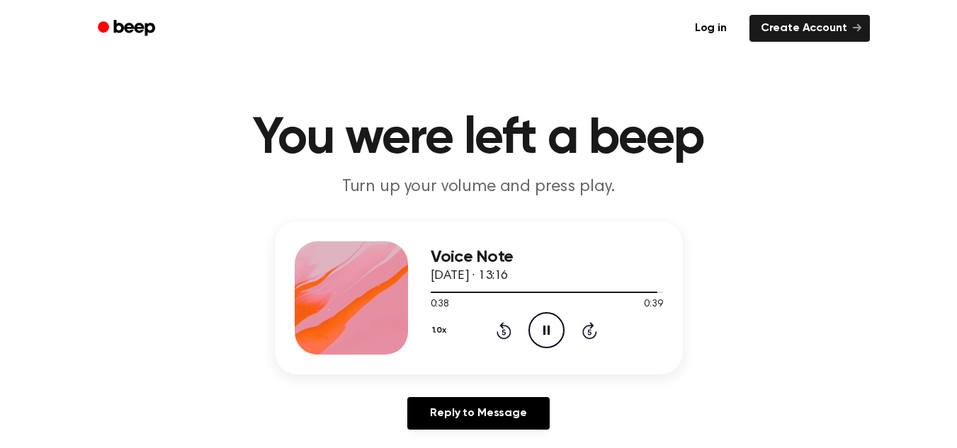  What do you see at coordinates (547, 257) in the screenshot?
I see `h3: Voice Note` at bounding box center [547, 257].